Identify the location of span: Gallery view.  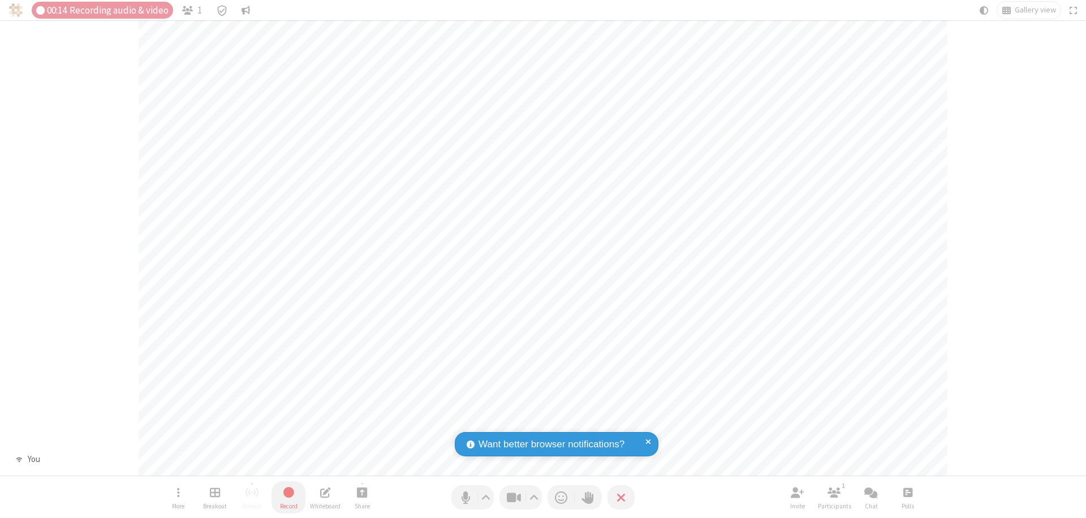
(1035, 10).